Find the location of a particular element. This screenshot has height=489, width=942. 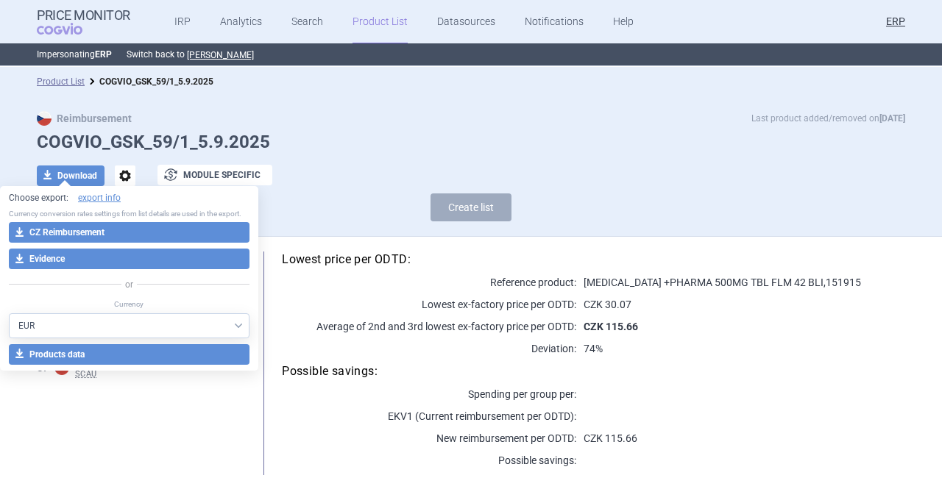

button: Create list is located at coordinates (471, 208).